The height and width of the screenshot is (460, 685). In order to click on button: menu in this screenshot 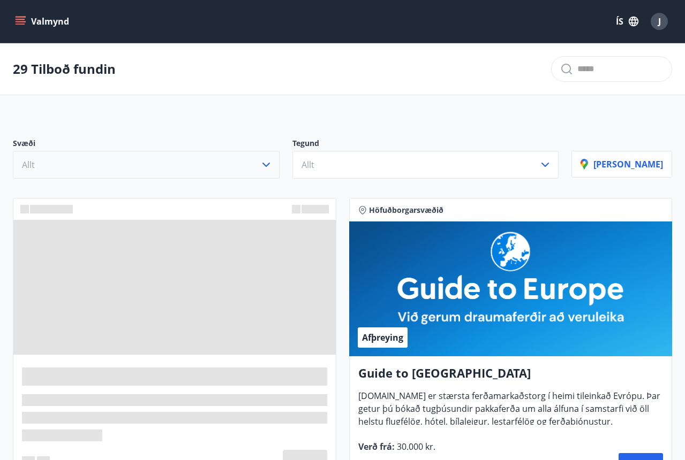, I will do `click(43, 21)`.